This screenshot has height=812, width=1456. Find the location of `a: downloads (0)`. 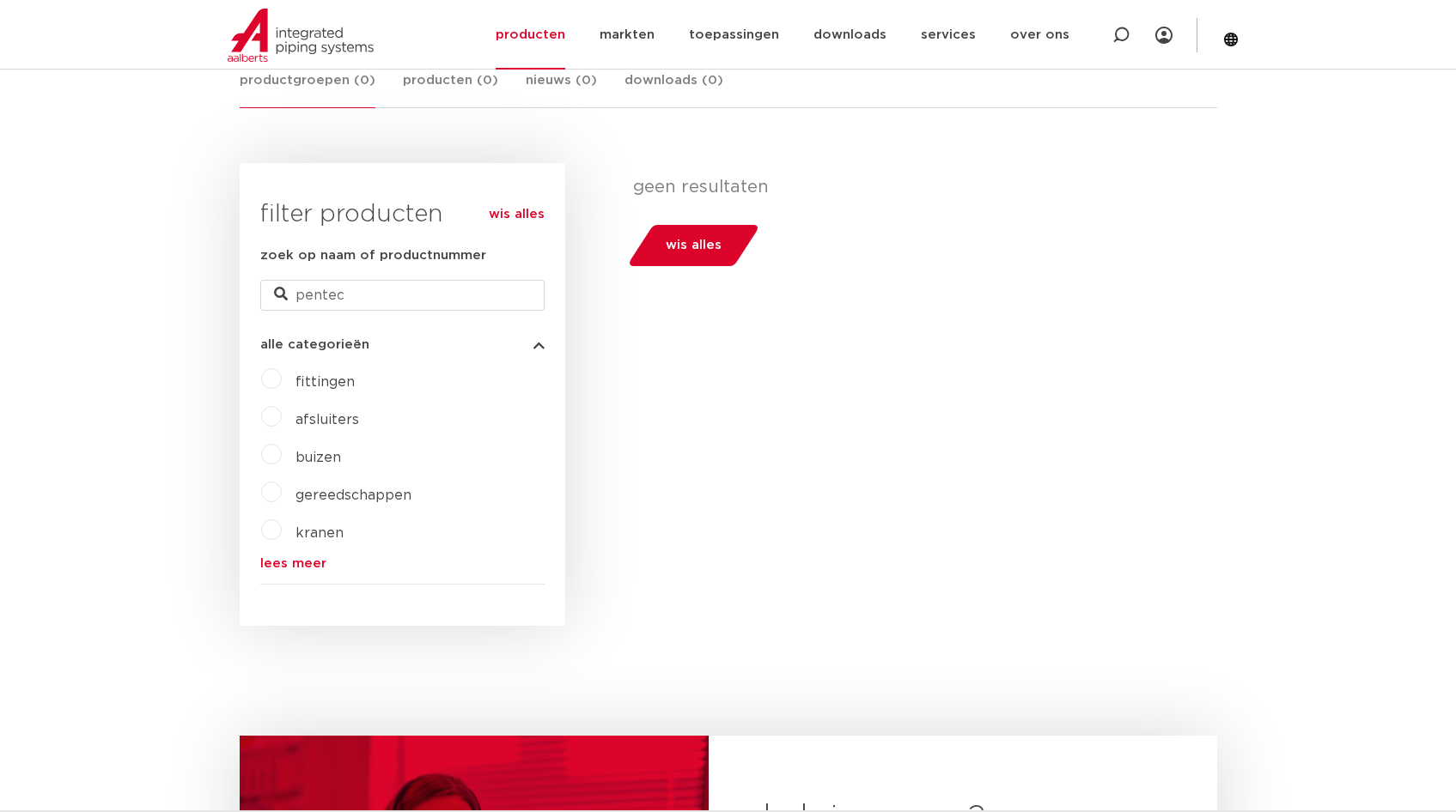

a: downloads (0) is located at coordinates (673, 88).